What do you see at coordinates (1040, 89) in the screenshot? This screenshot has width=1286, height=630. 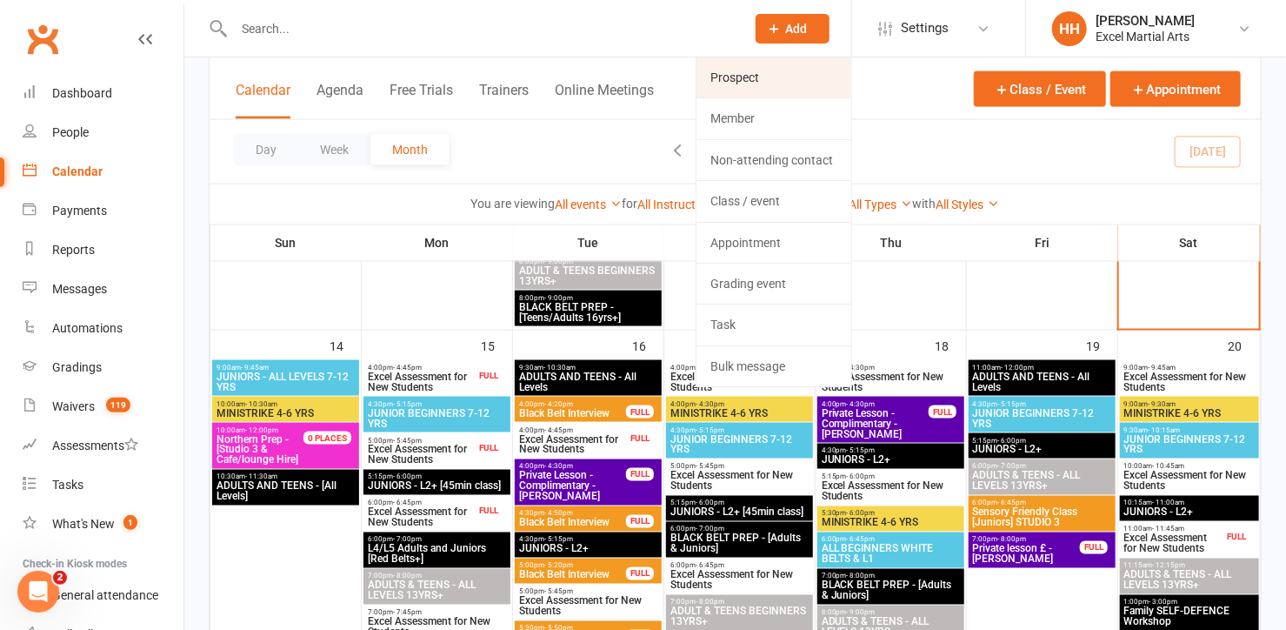 I see `button: Class / Event` at bounding box center [1040, 89].